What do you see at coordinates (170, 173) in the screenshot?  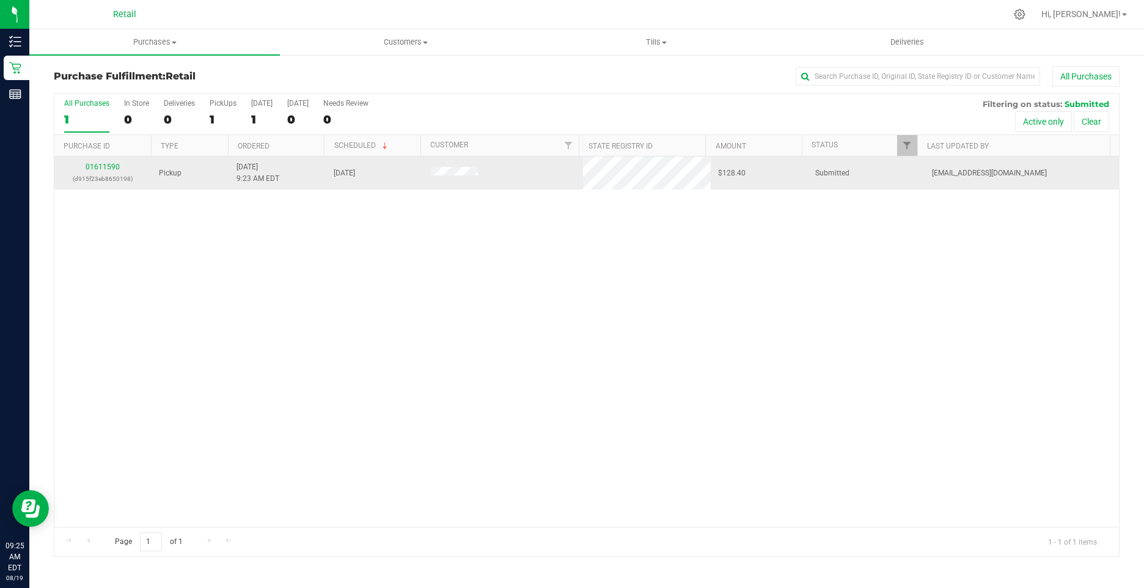 I see `span: Pickup` at bounding box center [170, 173].